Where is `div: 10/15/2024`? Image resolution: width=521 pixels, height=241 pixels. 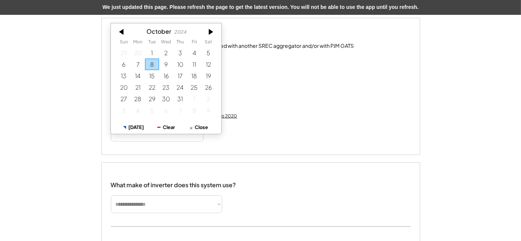 div: 10/15/2024 is located at coordinates (152, 76).